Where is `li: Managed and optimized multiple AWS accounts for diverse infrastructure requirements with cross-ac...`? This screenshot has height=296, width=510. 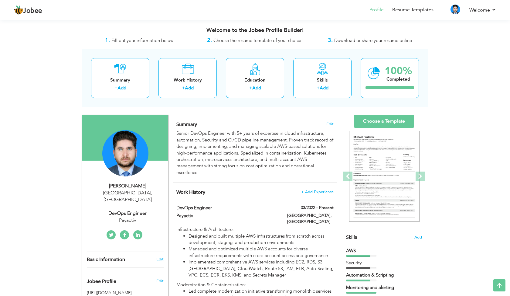
li: Managed and optimized multiple AWS accounts for diverse infrastructure requirements with cross-ac... is located at coordinates (261, 252).